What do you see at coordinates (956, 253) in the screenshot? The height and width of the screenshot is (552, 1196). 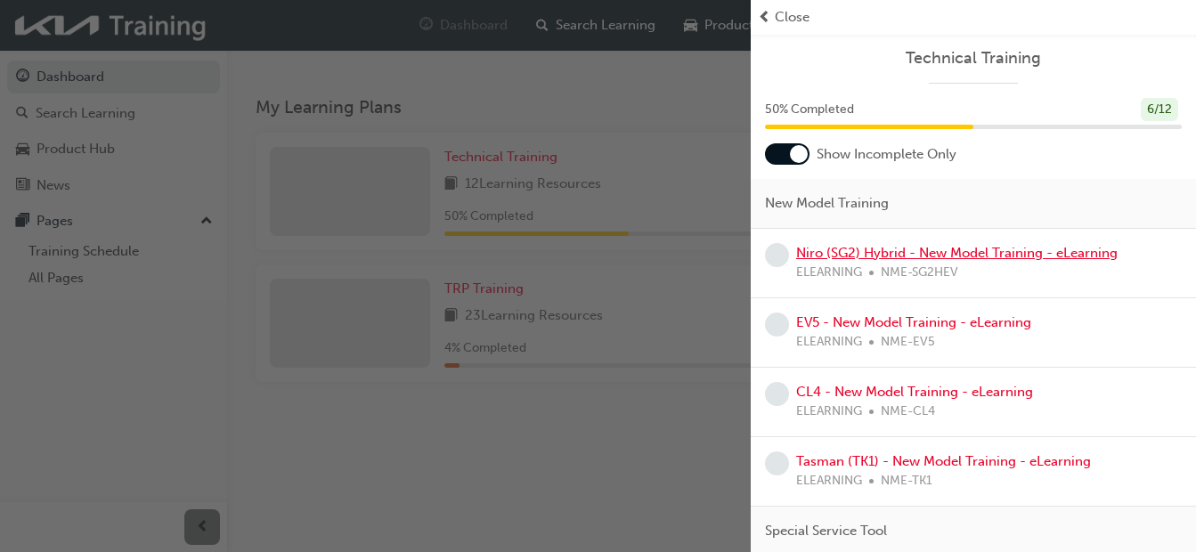 I see `a: Niro (SG2) Hybrid - New Model Training - eLearning` at bounding box center [956, 253].